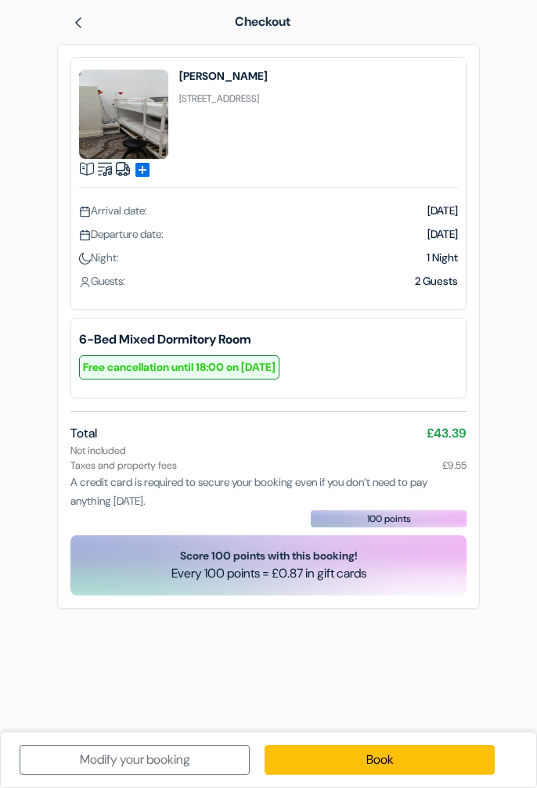  I want to click on img: moon.svg, so click(84, 258).